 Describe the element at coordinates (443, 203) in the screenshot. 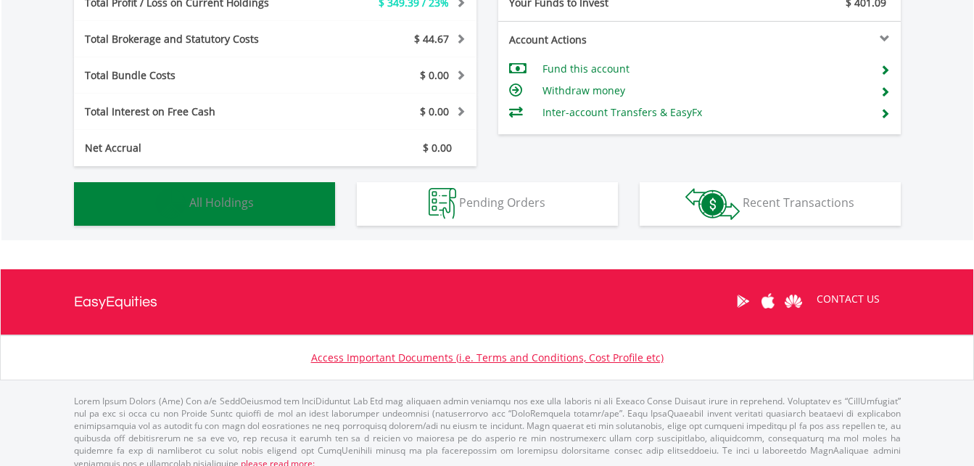

I see `img: pending_instructions-wht.png` at that location.